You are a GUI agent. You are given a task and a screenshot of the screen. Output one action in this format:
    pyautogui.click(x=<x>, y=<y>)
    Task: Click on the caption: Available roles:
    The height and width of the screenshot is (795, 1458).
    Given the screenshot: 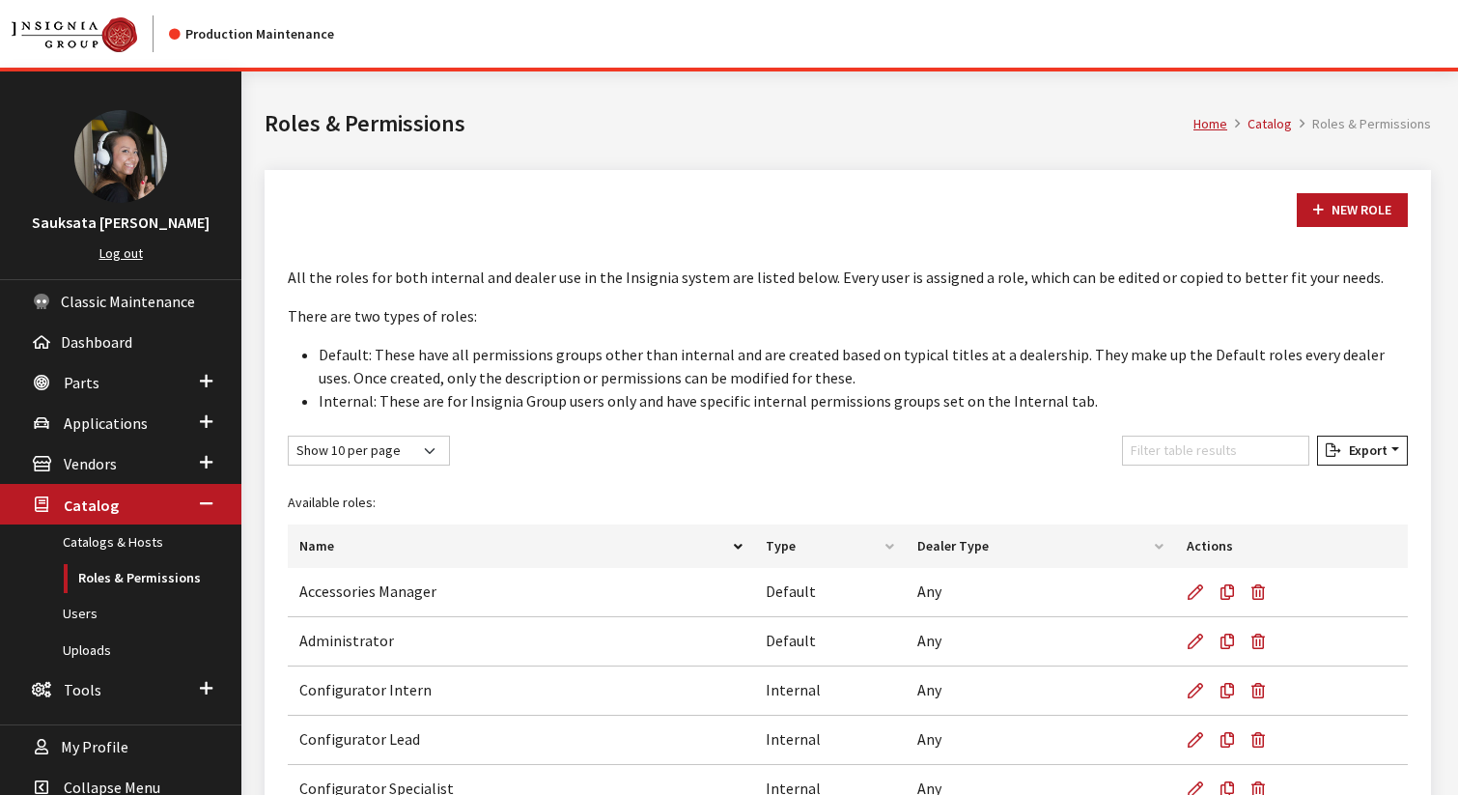 What is the action you would take?
    pyautogui.click(x=848, y=502)
    